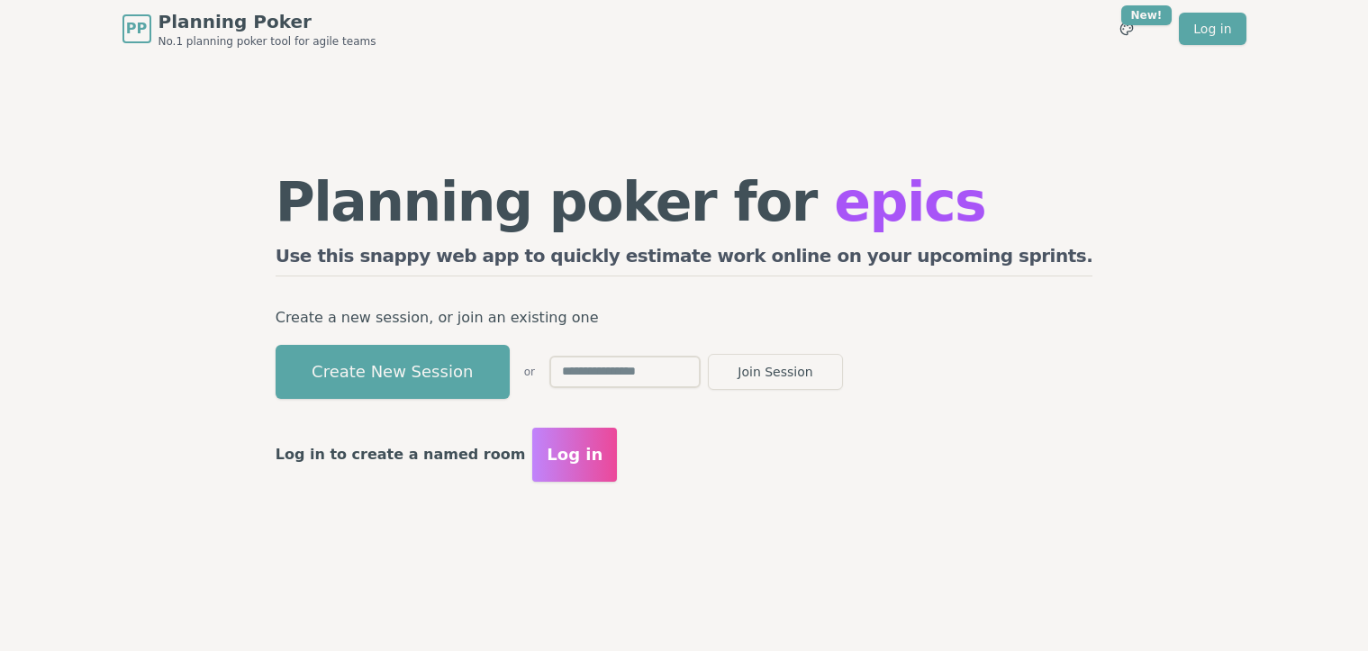  Describe the element at coordinates (685, 318) in the screenshot. I see `p: Create a new session, or join an existing one` at that location.